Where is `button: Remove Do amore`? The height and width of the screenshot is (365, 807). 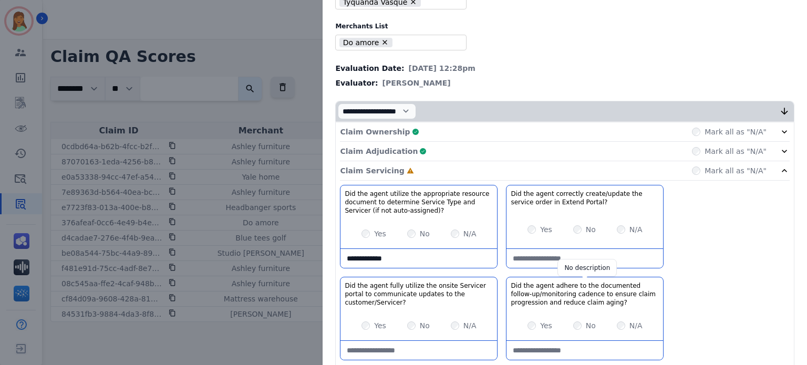
button: Remove Do amore is located at coordinates (384, 42).